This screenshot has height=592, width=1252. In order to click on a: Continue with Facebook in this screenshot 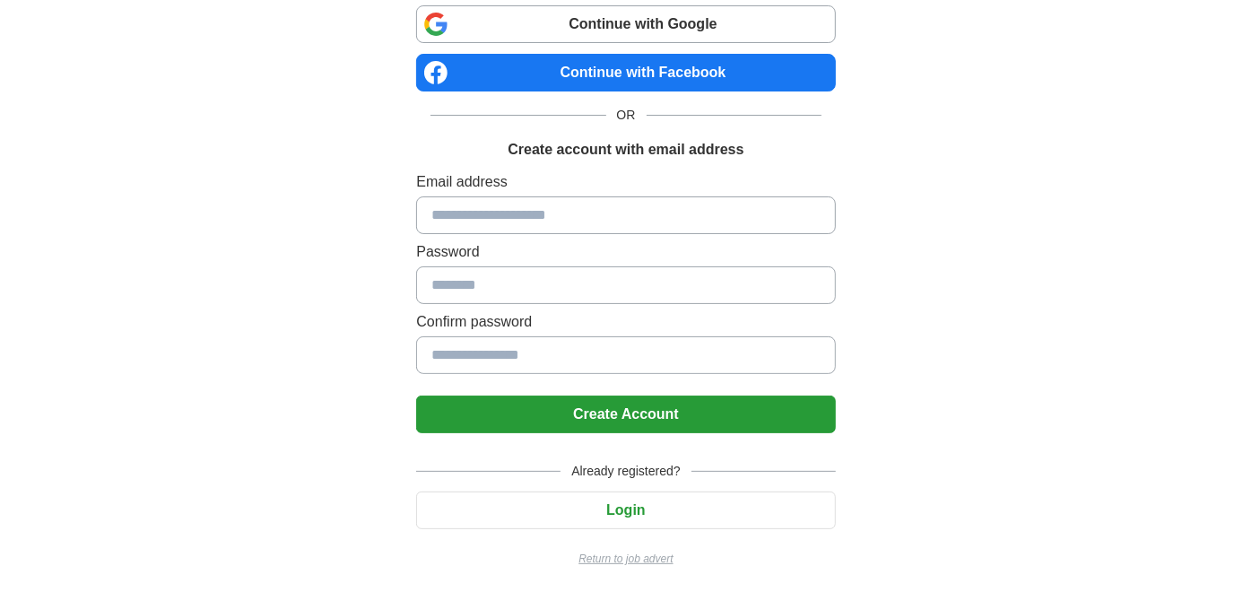, I will do `click(625, 73)`.